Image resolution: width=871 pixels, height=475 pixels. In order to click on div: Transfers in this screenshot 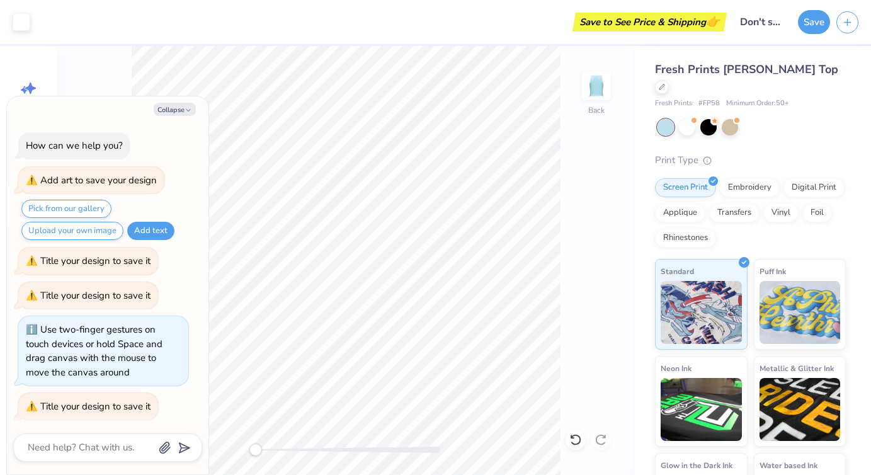, I will do `click(734, 213)`.